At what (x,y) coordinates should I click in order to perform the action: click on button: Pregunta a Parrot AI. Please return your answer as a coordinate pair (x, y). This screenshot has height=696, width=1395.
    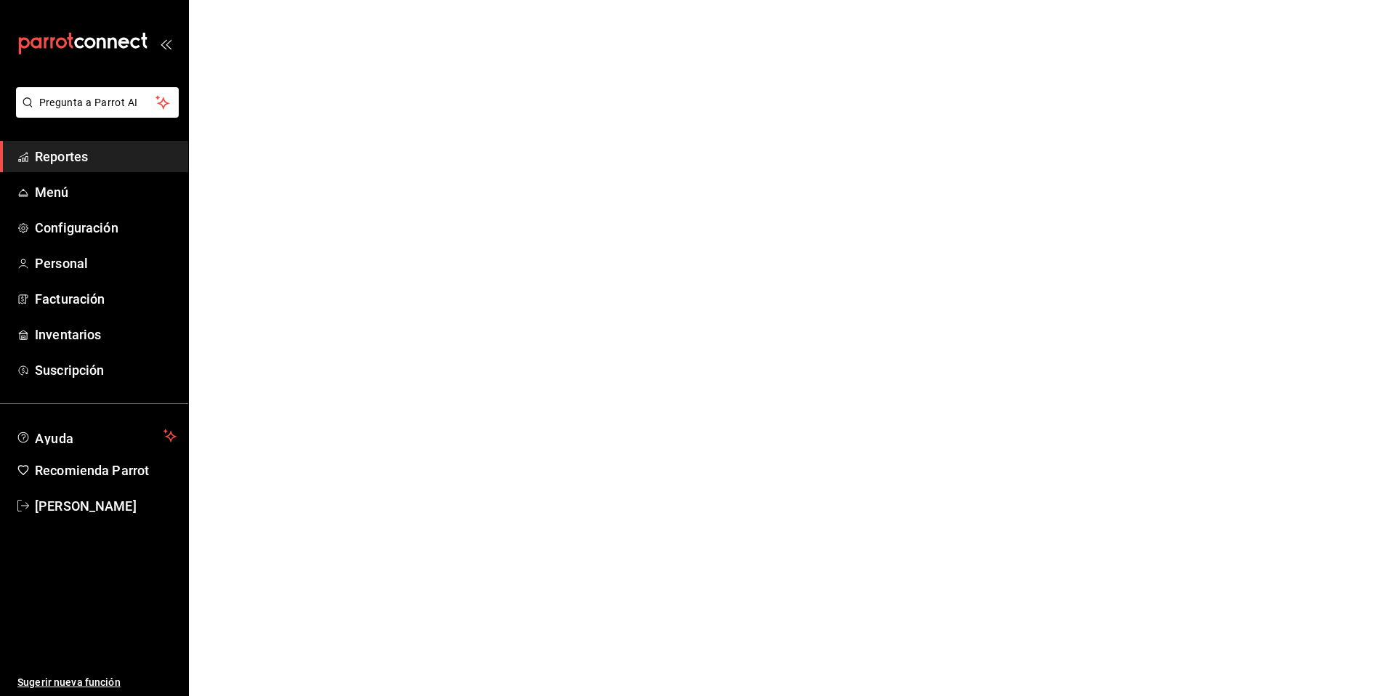
    Looking at the image, I should click on (97, 102).